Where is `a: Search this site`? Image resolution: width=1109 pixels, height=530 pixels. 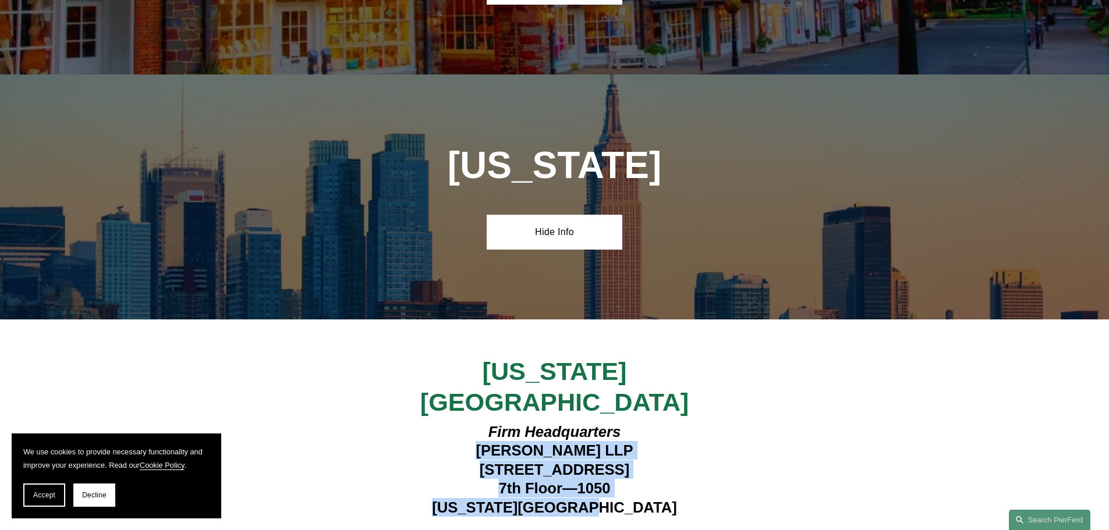
a: Search this site is located at coordinates (1049, 520).